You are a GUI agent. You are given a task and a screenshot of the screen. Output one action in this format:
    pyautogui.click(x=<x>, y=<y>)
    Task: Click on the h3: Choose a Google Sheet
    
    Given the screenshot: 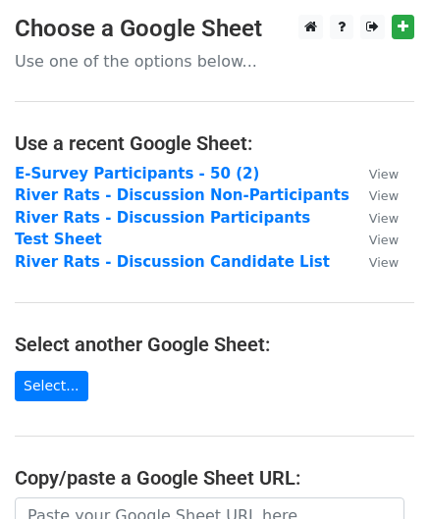 What is the action you would take?
    pyautogui.click(x=214, y=28)
    